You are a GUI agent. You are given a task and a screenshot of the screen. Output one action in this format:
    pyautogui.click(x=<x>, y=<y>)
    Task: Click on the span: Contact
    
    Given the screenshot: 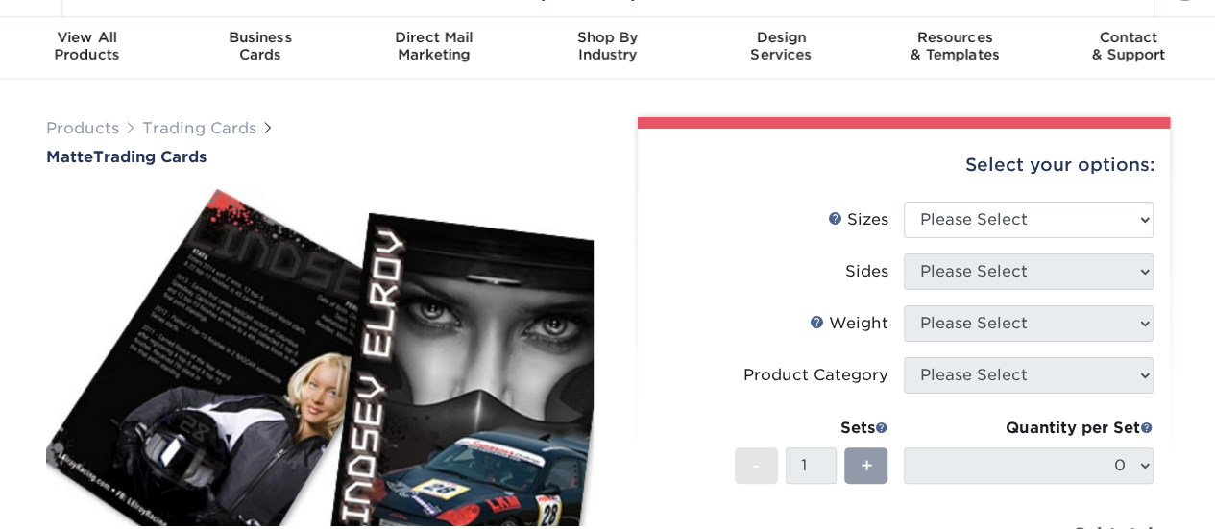 What is the action you would take?
    pyautogui.click(x=1128, y=37)
    